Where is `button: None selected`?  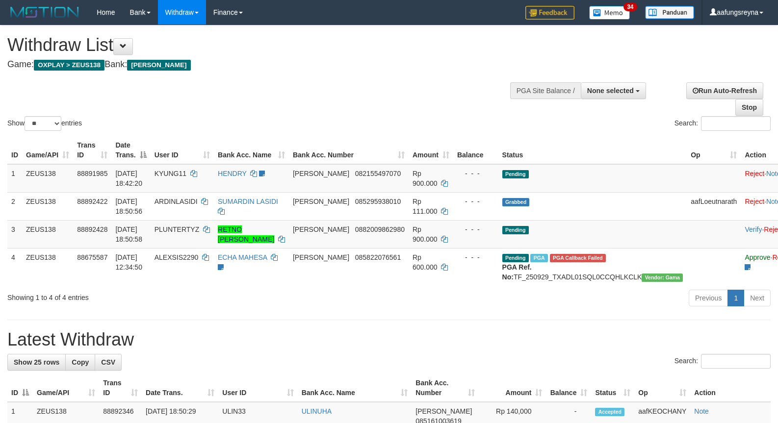 button: None selected is located at coordinates (613, 91).